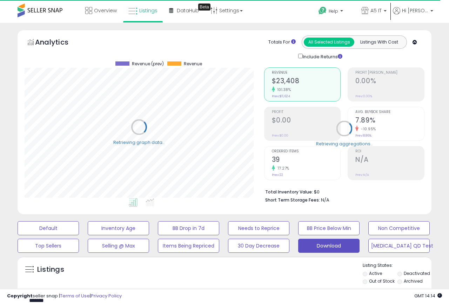 Image resolution: width=449 pixels, height=303 pixels. I want to click on div: Include Returns, so click(322, 56).